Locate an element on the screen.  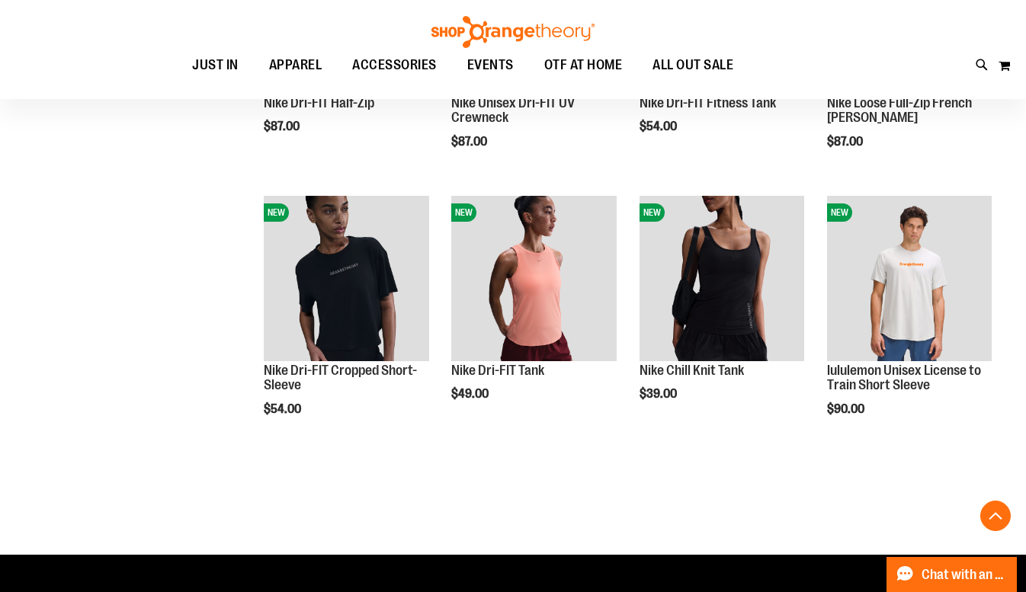
button: Back To Top is located at coordinates (995, 516).